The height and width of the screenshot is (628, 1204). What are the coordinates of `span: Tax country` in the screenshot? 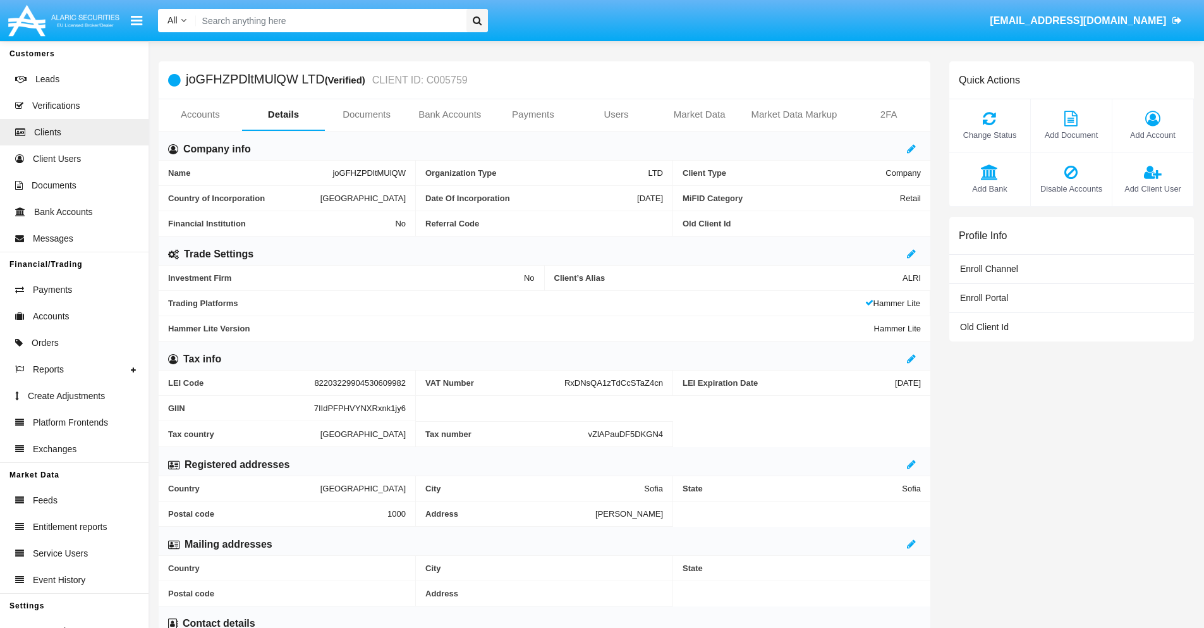 It's located at (244, 434).